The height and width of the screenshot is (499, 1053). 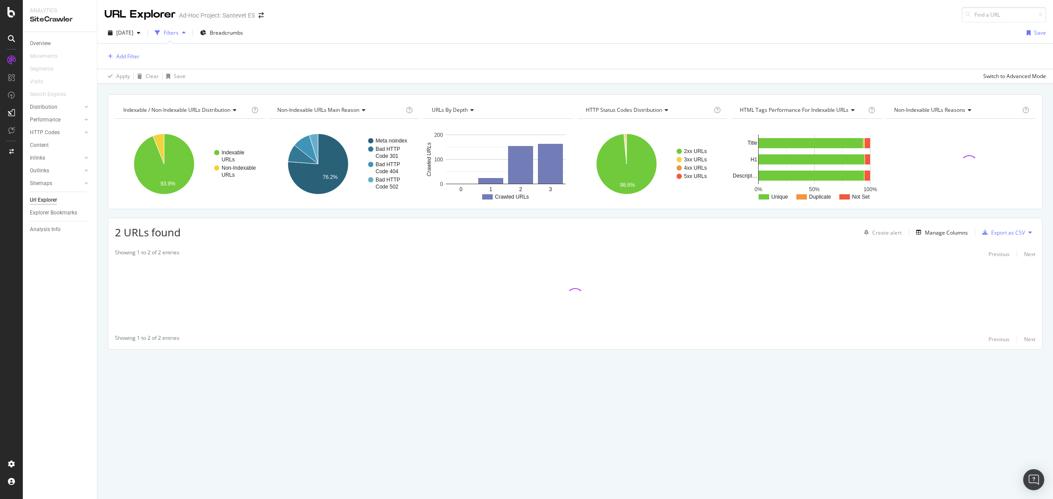 What do you see at coordinates (56, 120) in the screenshot?
I see `a: Performance` at bounding box center [56, 120].